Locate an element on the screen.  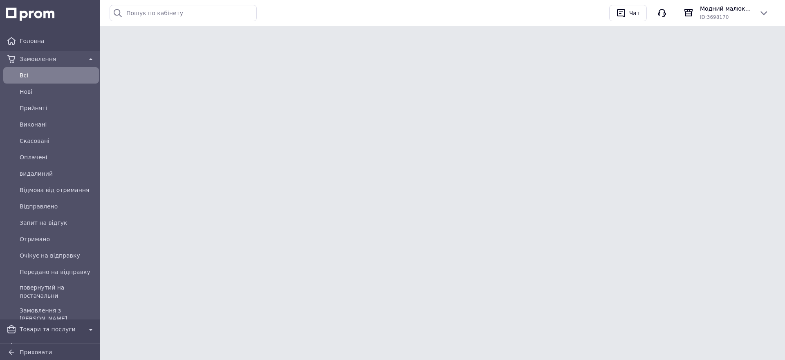
span: повернутий на постачальни is located at coordinates (58, 291).